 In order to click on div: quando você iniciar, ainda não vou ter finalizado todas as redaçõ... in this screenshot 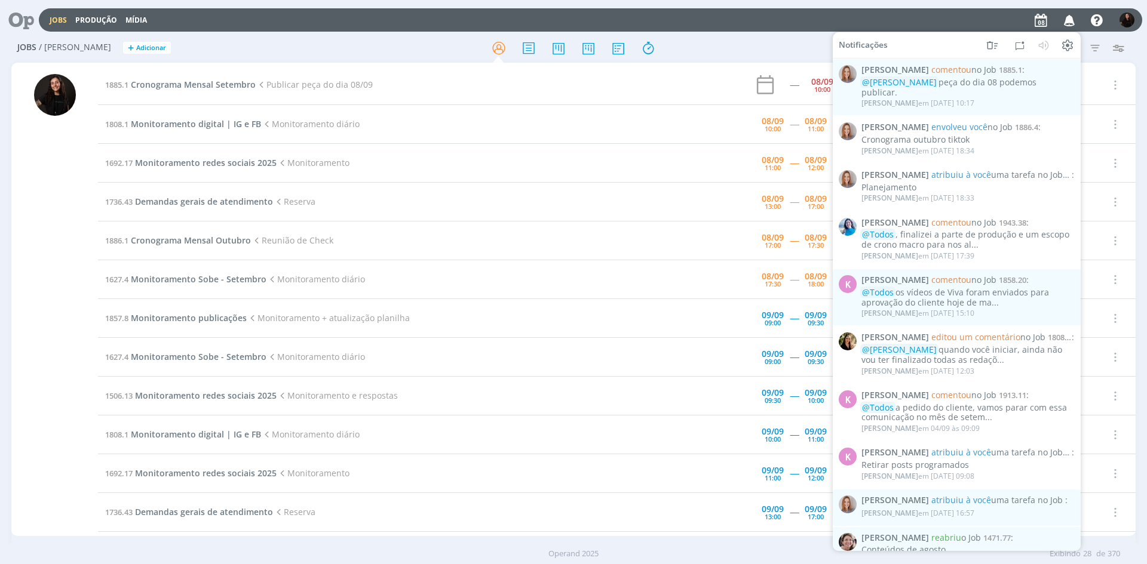, I will do `click(968, 355)`.